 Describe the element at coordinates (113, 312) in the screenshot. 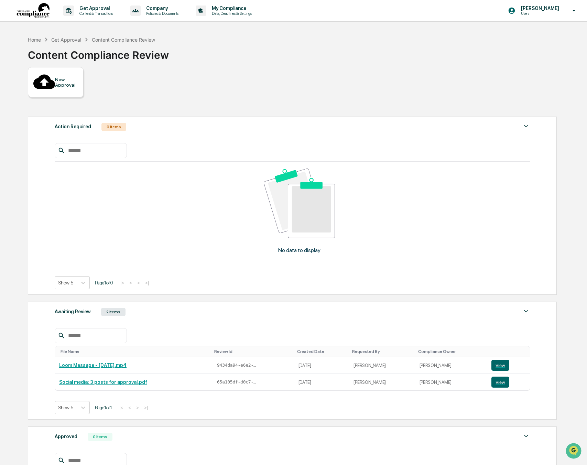

I see `div: 2 Items` at that location.